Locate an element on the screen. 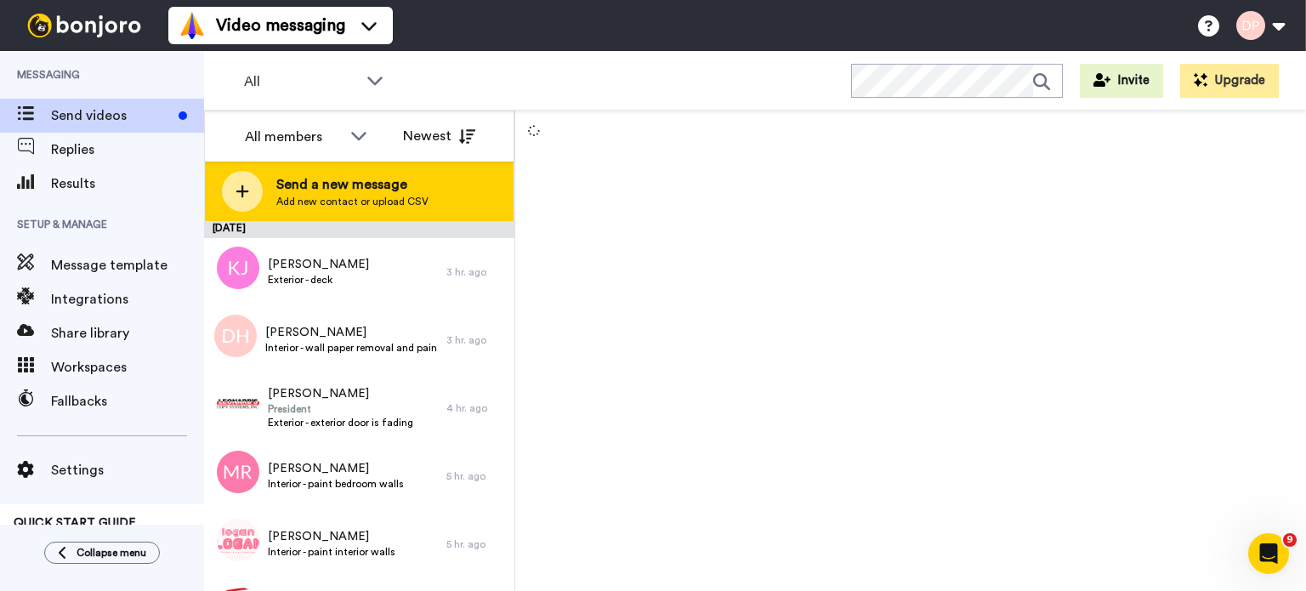  img: e36b29e0-46bb-432d-8d71-f121fb0bc81d.png is located at coordinates (238, 540).